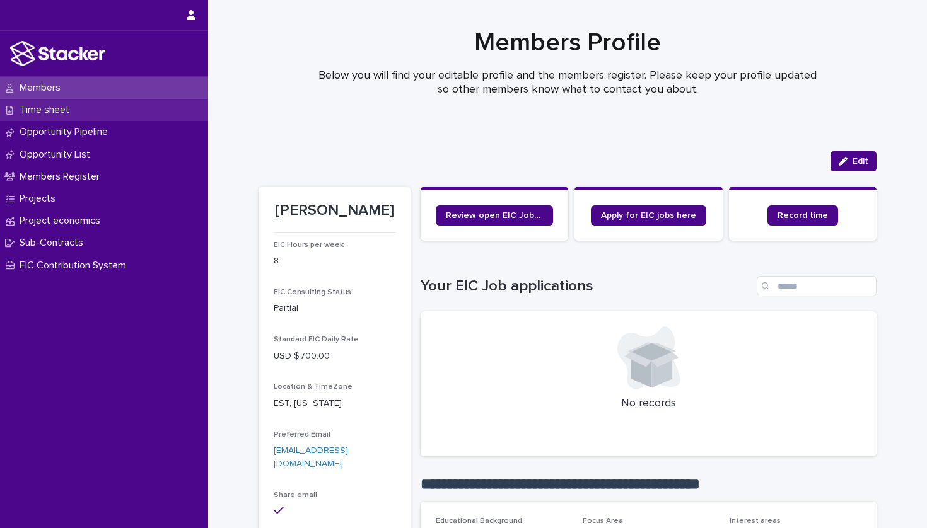 Image resolution: width=927 pixels, height=528 pixels. What do you see at coordinates (803, 216) in the screenshot?
I see `span: Record time` at bounding box center [803, 216].